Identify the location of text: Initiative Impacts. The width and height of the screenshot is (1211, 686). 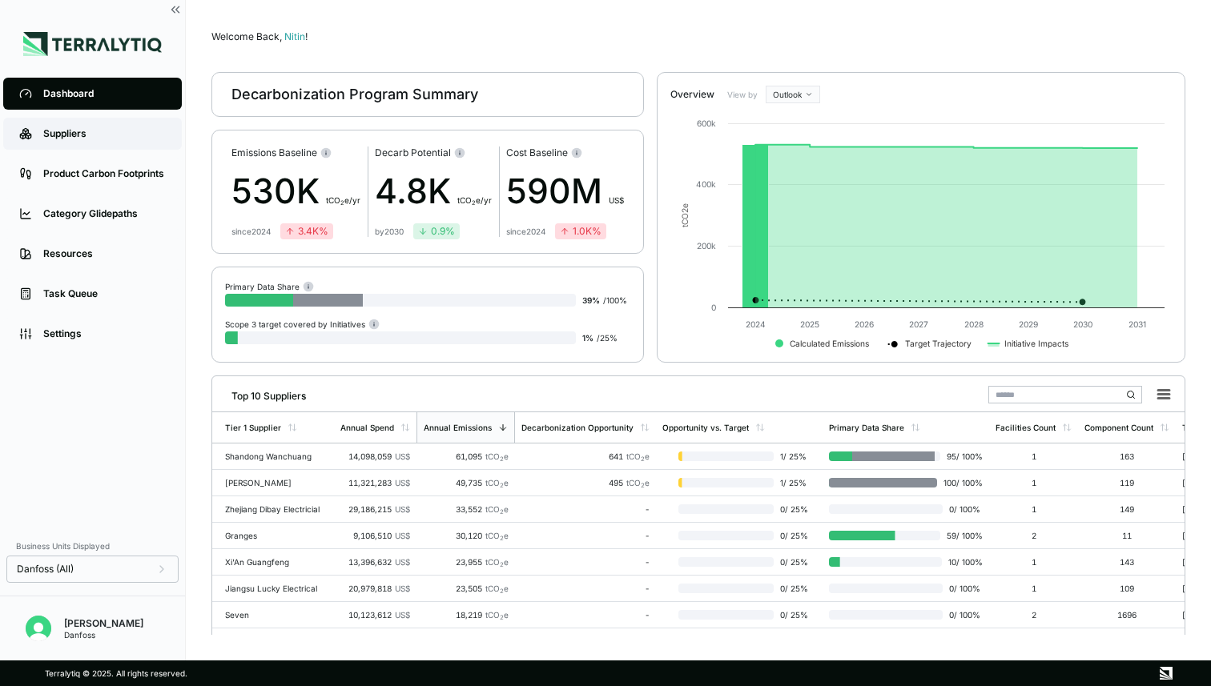
(1037, 344).